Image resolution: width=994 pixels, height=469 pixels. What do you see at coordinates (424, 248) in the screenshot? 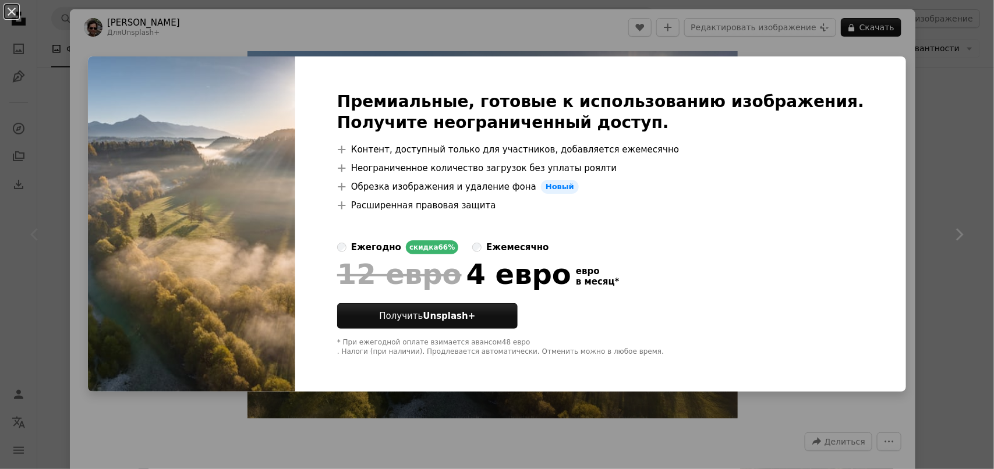
I see `font: скидка` at bounding box center [424, 248].